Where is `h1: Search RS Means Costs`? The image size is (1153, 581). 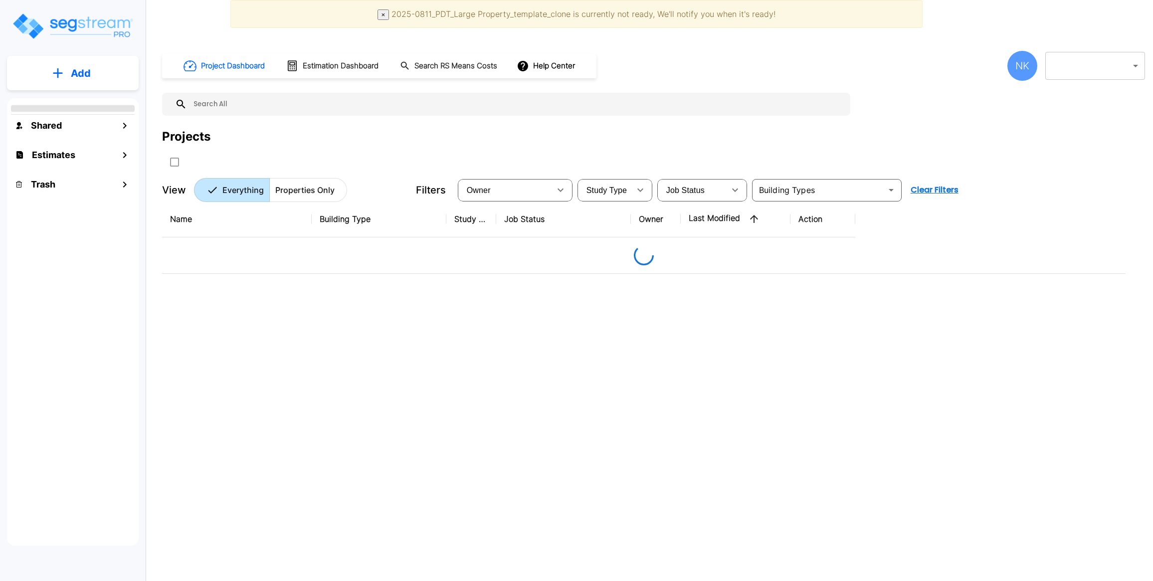
h1: Search RS Means Costs is located at coordinates (456, 66).